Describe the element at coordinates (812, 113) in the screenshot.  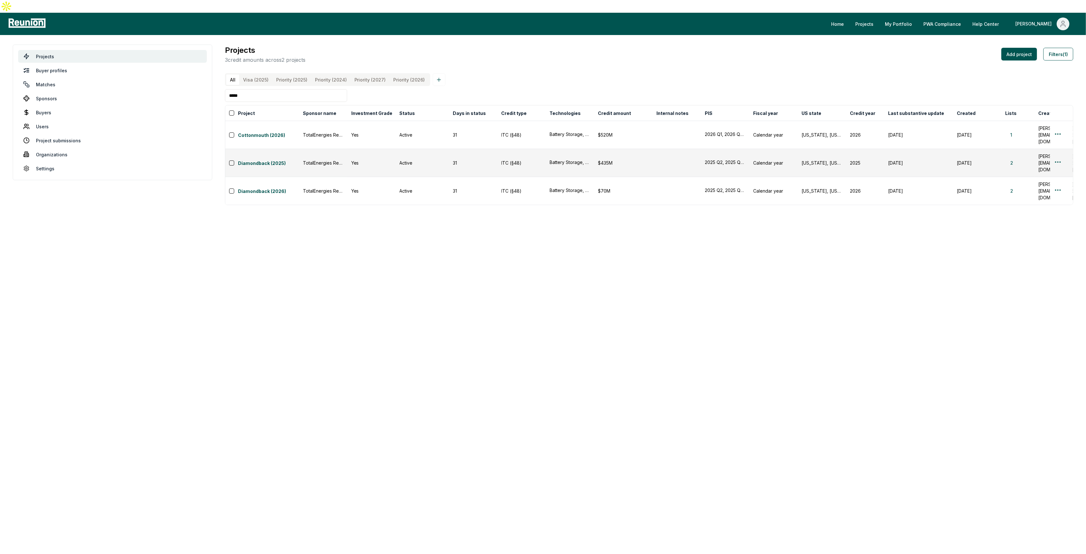
I see `button: US state` at that location.